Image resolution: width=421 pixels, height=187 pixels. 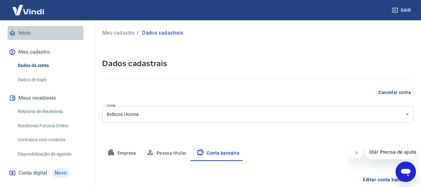 I want to click on button: Editar conta bancária, so click(x=387, y=180).